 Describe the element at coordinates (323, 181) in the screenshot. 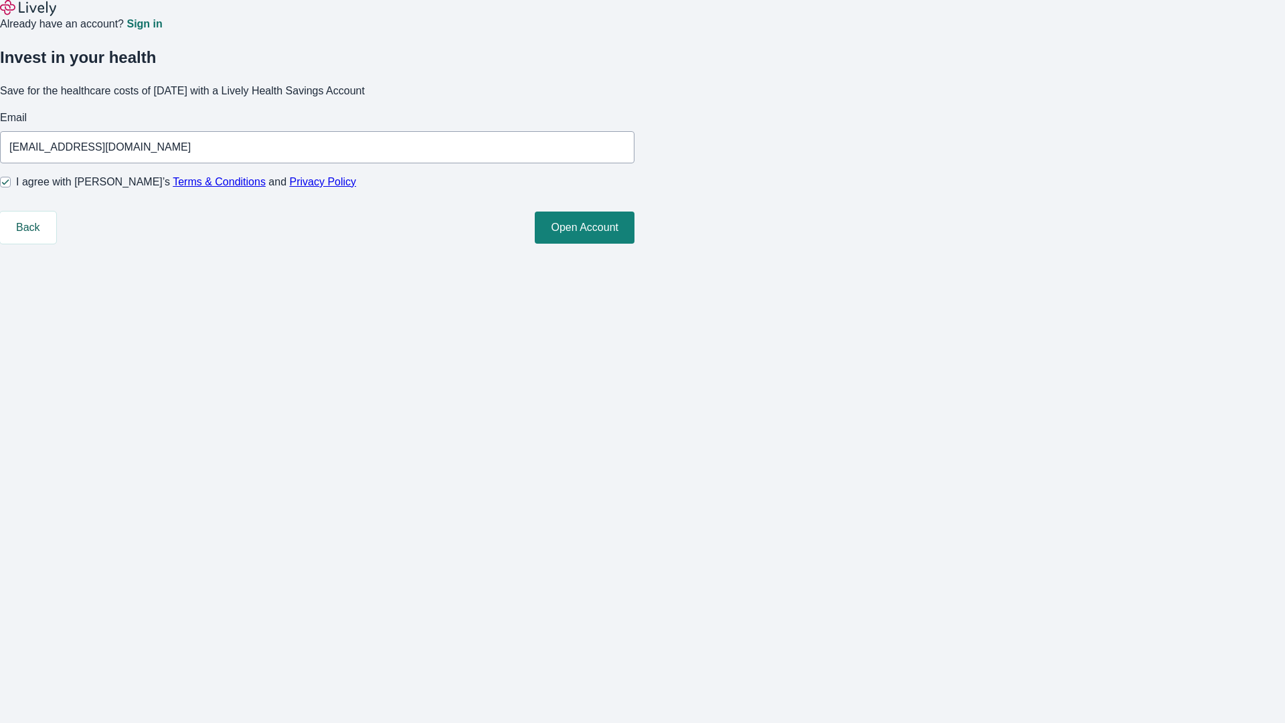

I see `a: Privacy Policy` at that location.